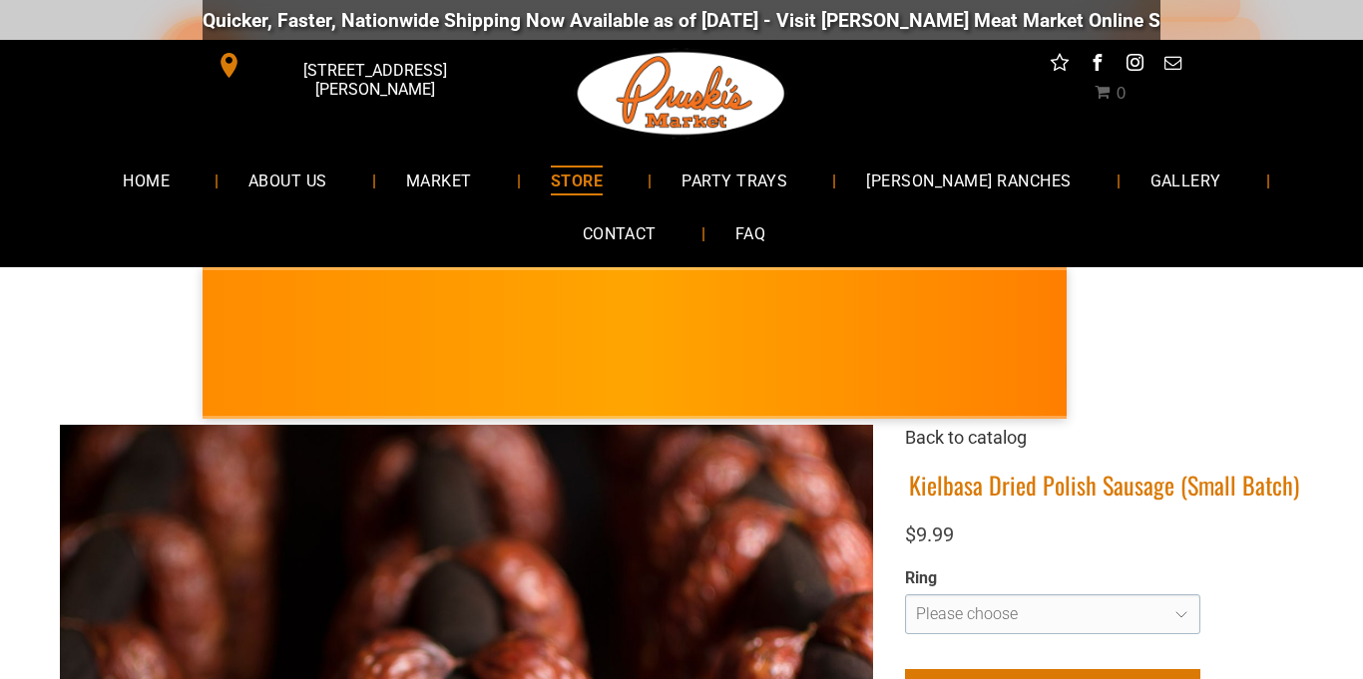 The image size is (1363, 679). What do you see at coordinates (1135, 65) in the screenshot?
I see `a: instagram` at bounding box center [1135, 65].